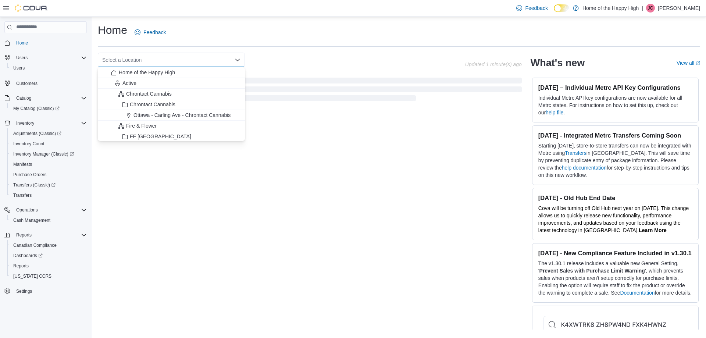 This screenshot has width=706, height=338. I want to click on span: Customers, so click(50, 83).